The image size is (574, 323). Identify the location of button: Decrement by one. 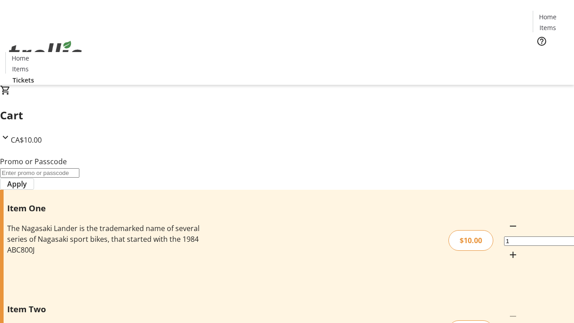
(513, 226).